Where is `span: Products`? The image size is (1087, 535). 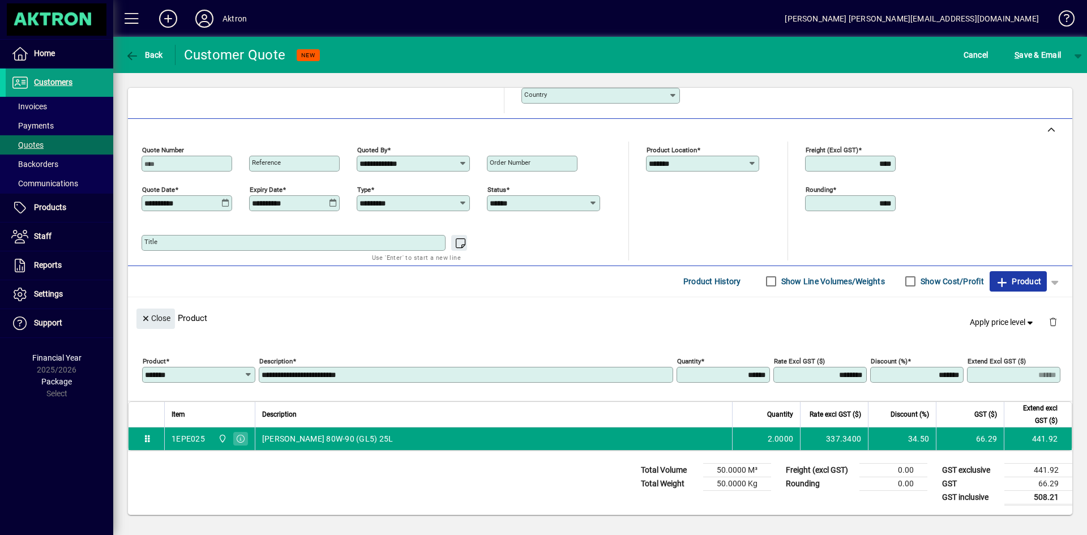 span: Products is located at coordinates (50, 207).